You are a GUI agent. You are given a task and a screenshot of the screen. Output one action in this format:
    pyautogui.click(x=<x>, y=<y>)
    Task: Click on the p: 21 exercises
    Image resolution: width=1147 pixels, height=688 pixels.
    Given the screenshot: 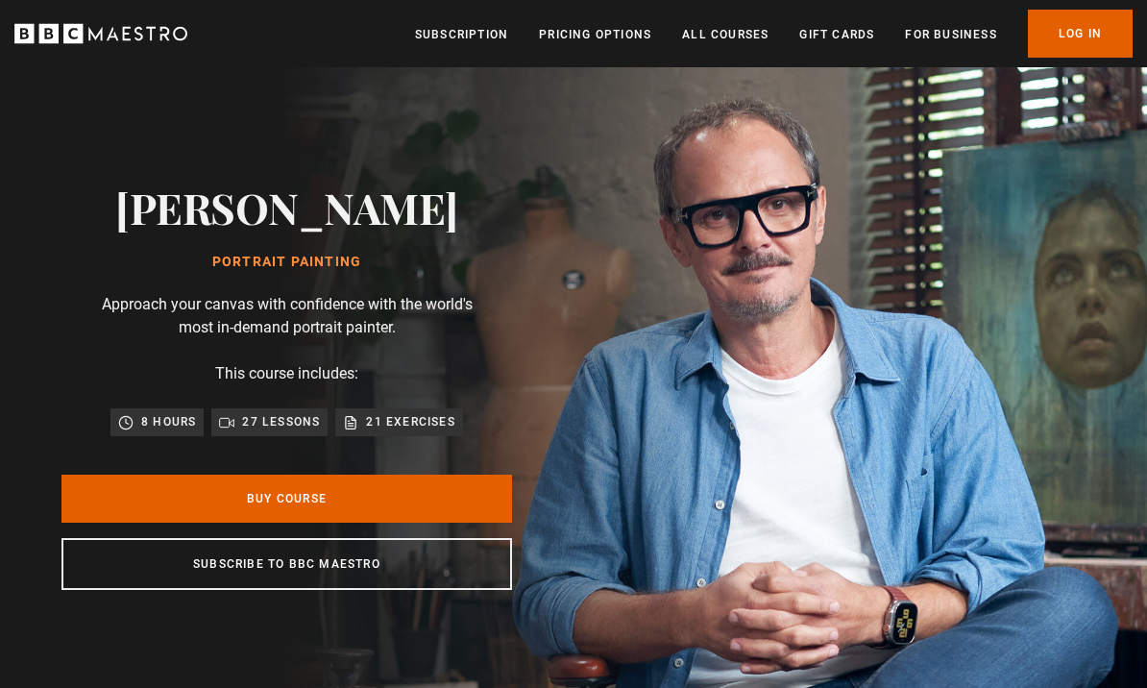 What is the action you would take?
    pyautogui.click(x=410, y=422)
    